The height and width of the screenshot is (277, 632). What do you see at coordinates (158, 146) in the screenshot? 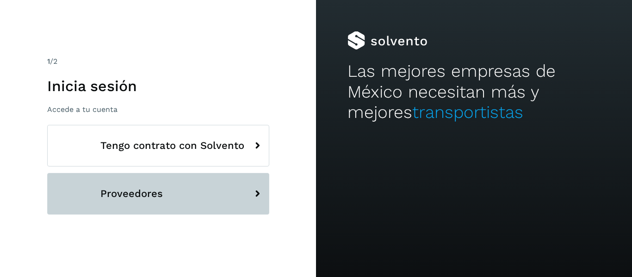
I see `button: Tengo contrato con Solvento` at bounding box center [158, 146].